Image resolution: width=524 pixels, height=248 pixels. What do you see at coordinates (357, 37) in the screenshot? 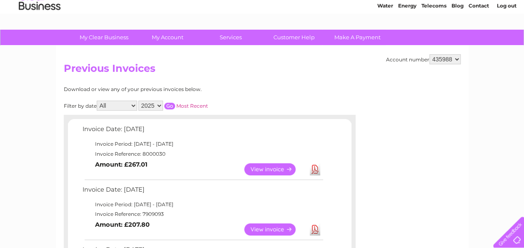
I see `a: Make A Payment` at bounding box center [357, 37].